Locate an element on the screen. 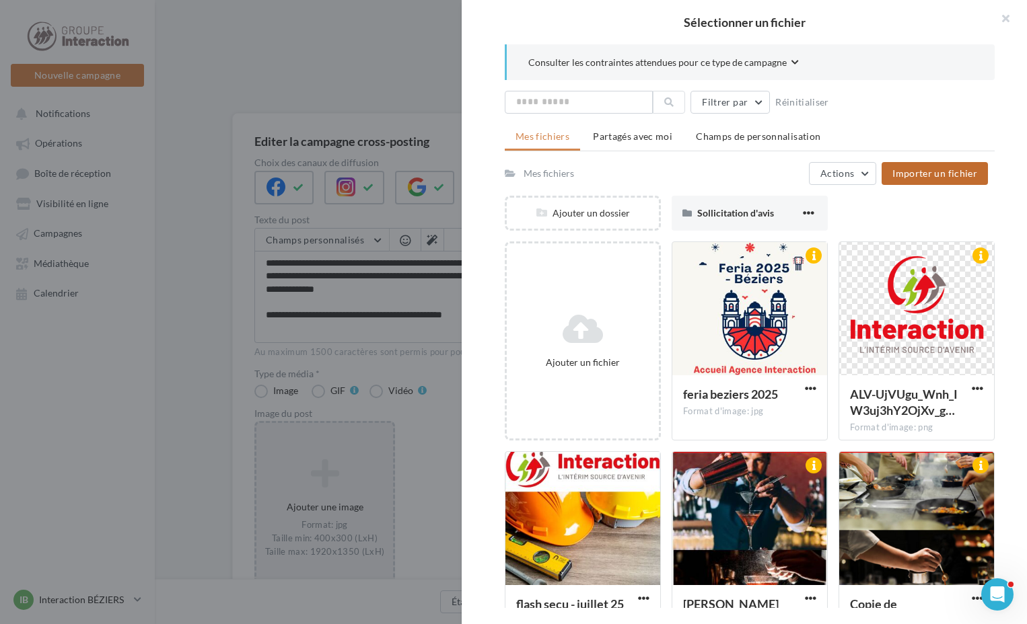  span: Champs de personnalisation is located at coordinates (758, 136).